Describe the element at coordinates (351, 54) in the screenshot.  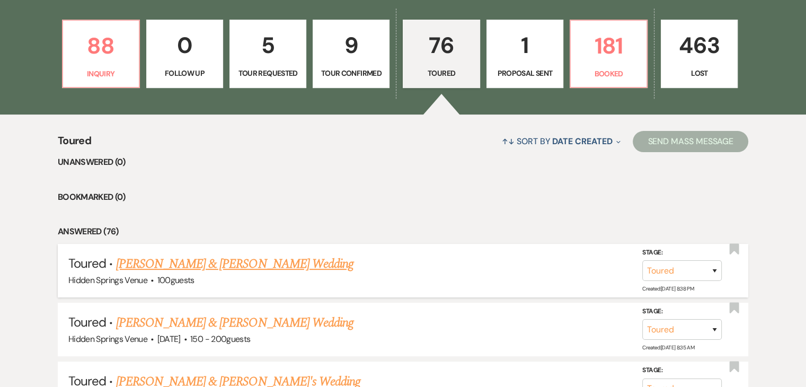
I see `a: 9Tour Confirmed` at that location.